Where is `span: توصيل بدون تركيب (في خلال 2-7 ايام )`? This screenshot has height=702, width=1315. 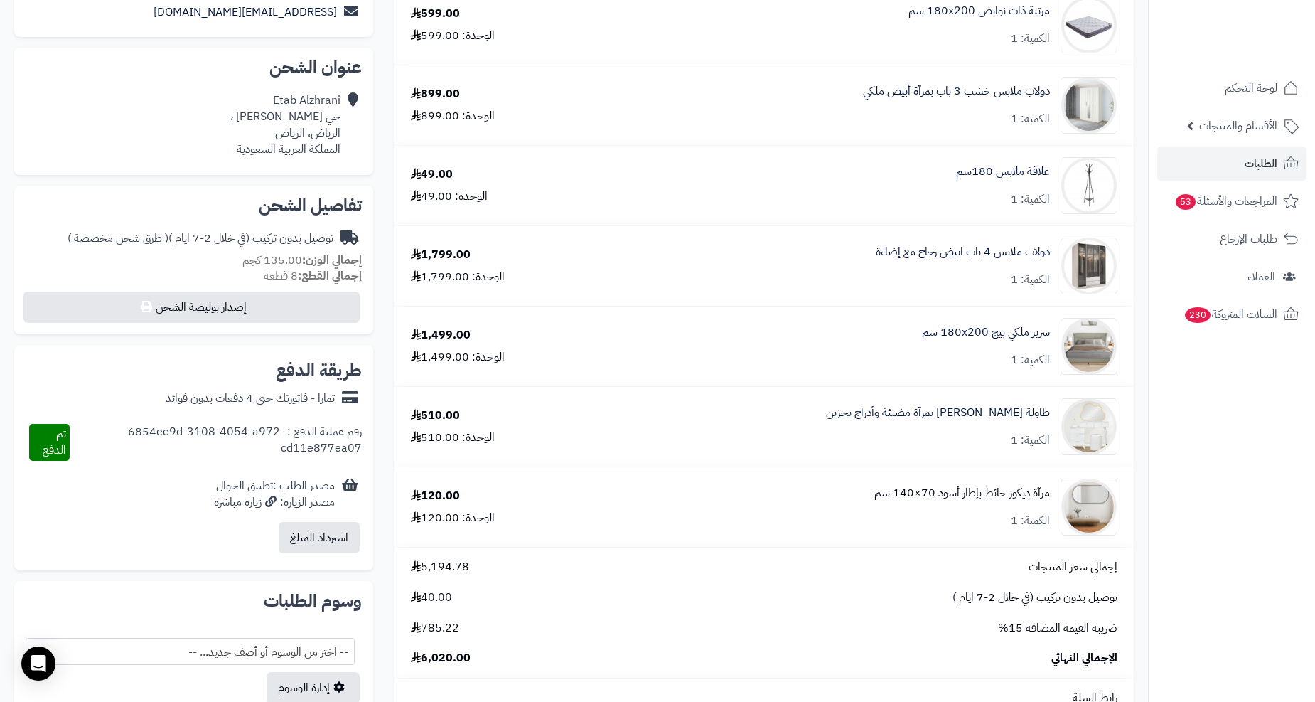 span: توصيل بدون تركيب (في خلال 2-7 ايام ) is located at coordinates (1035, 597).